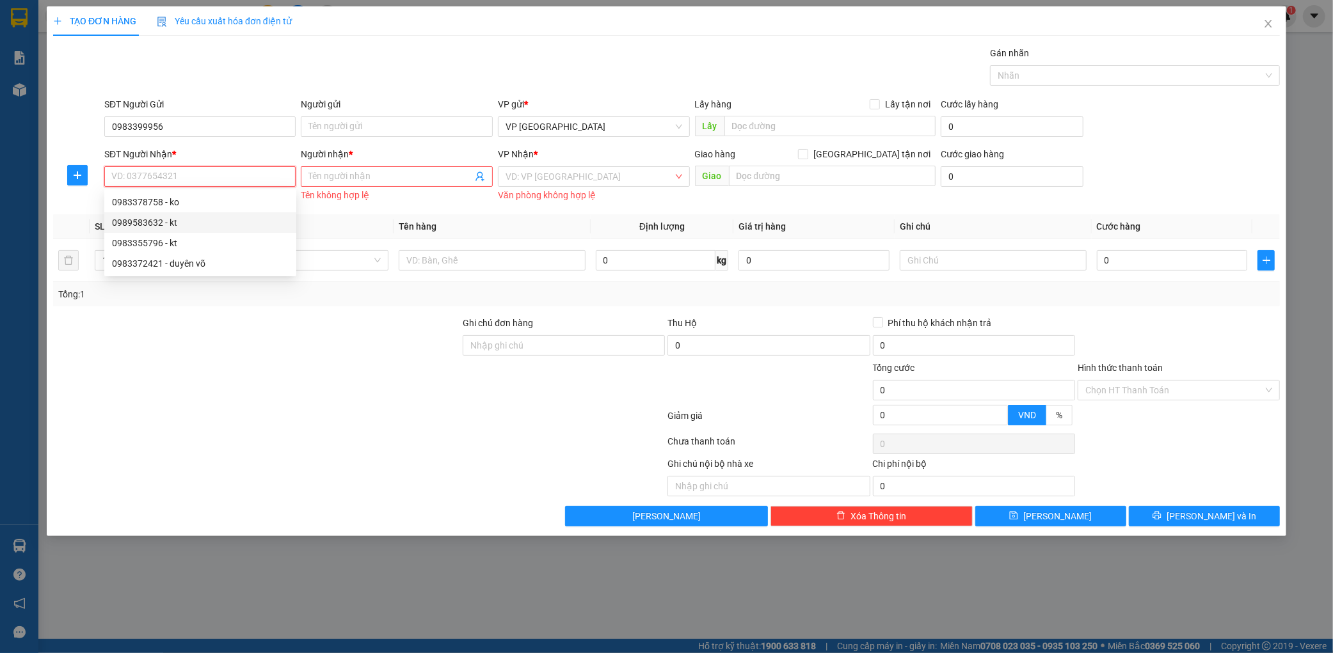  Describe the element at coordinates (200, 243) in the screenshot. I see `div: 0983355796 - kt` at that location.